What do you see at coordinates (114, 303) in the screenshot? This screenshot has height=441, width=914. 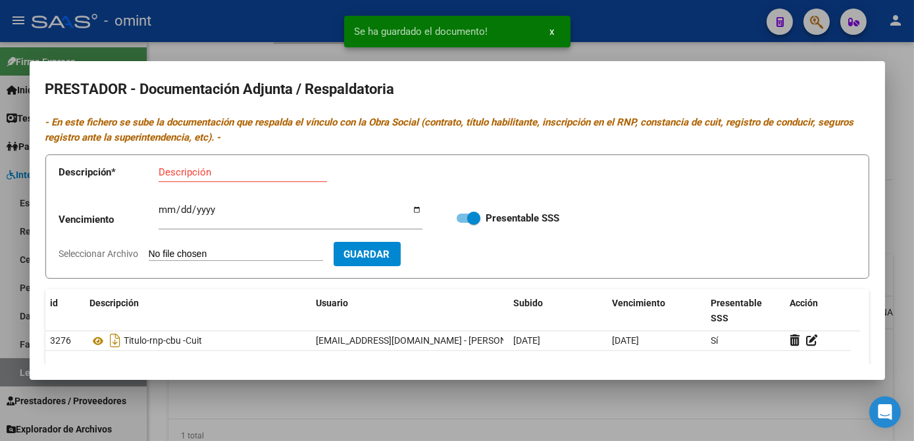 I see `span: Descripción` at bounding box center [114, 303].